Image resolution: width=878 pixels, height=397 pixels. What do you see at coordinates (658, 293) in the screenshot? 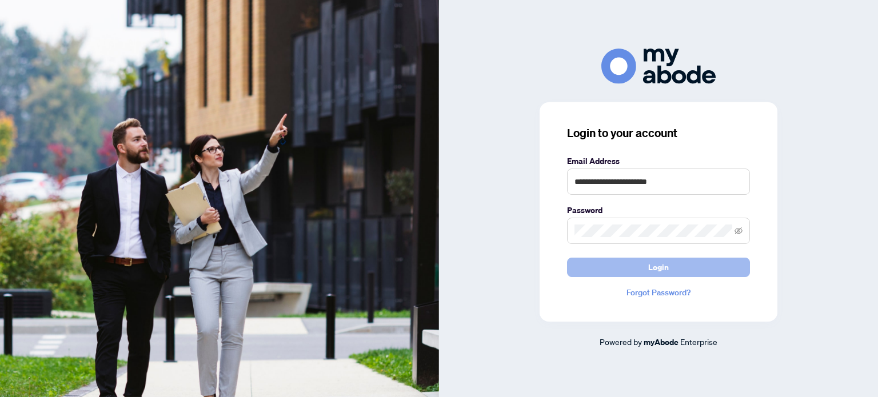
I see `a: Forgot Password?` at bounding box center [658, 293].